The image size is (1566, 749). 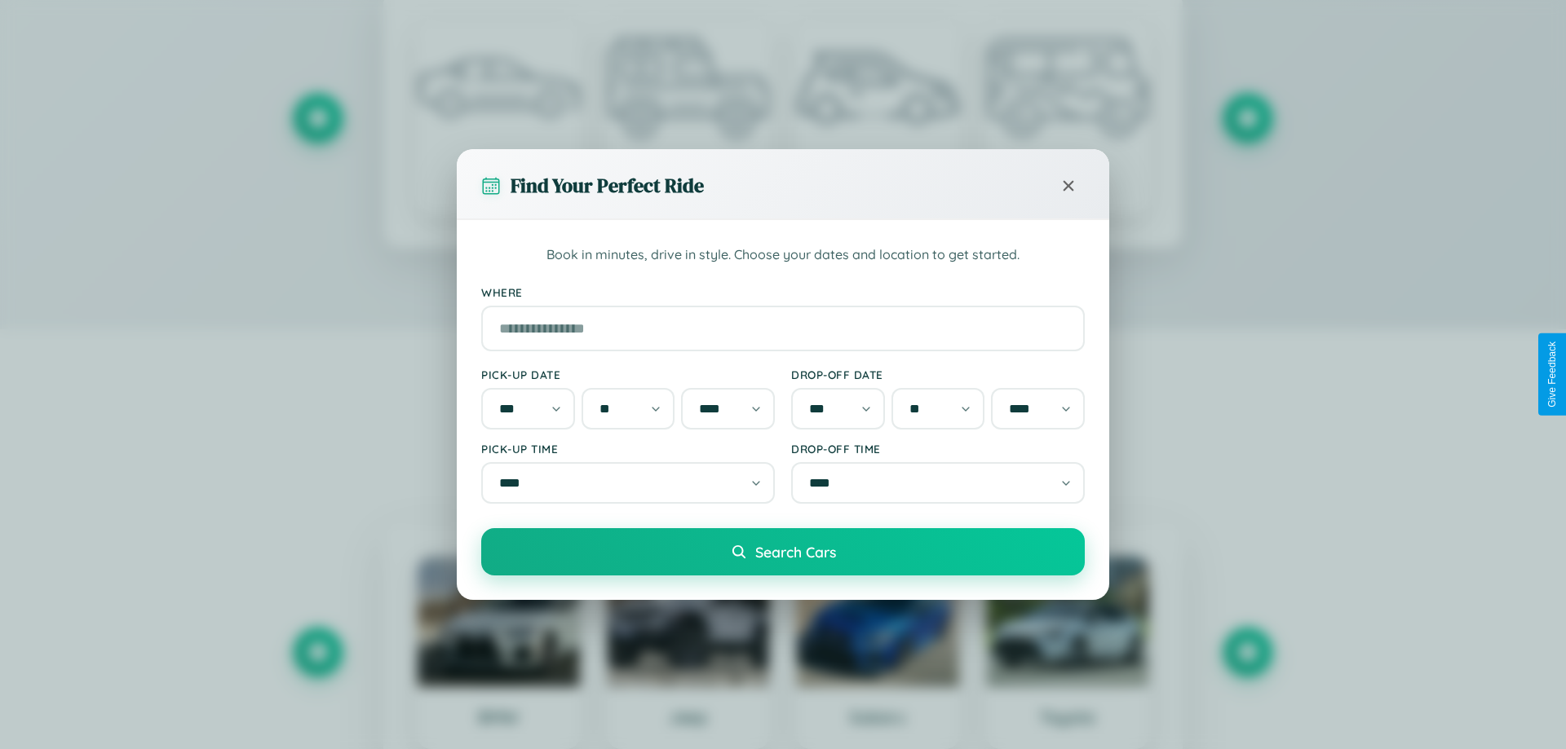 What do you see at coordinates (938, 374) in the screenshot?
I see `label: Drop-off Date` at bounding box center [938, 374].